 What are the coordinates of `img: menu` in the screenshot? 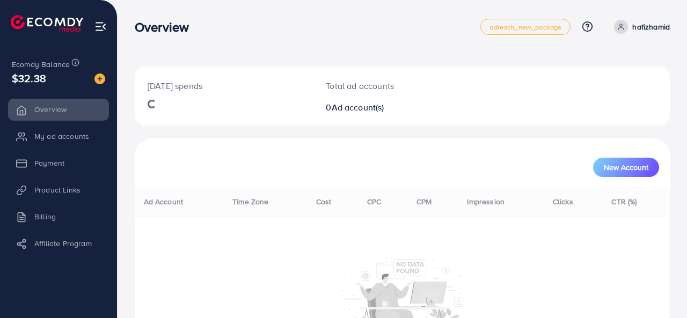 It's located at (100, 26).